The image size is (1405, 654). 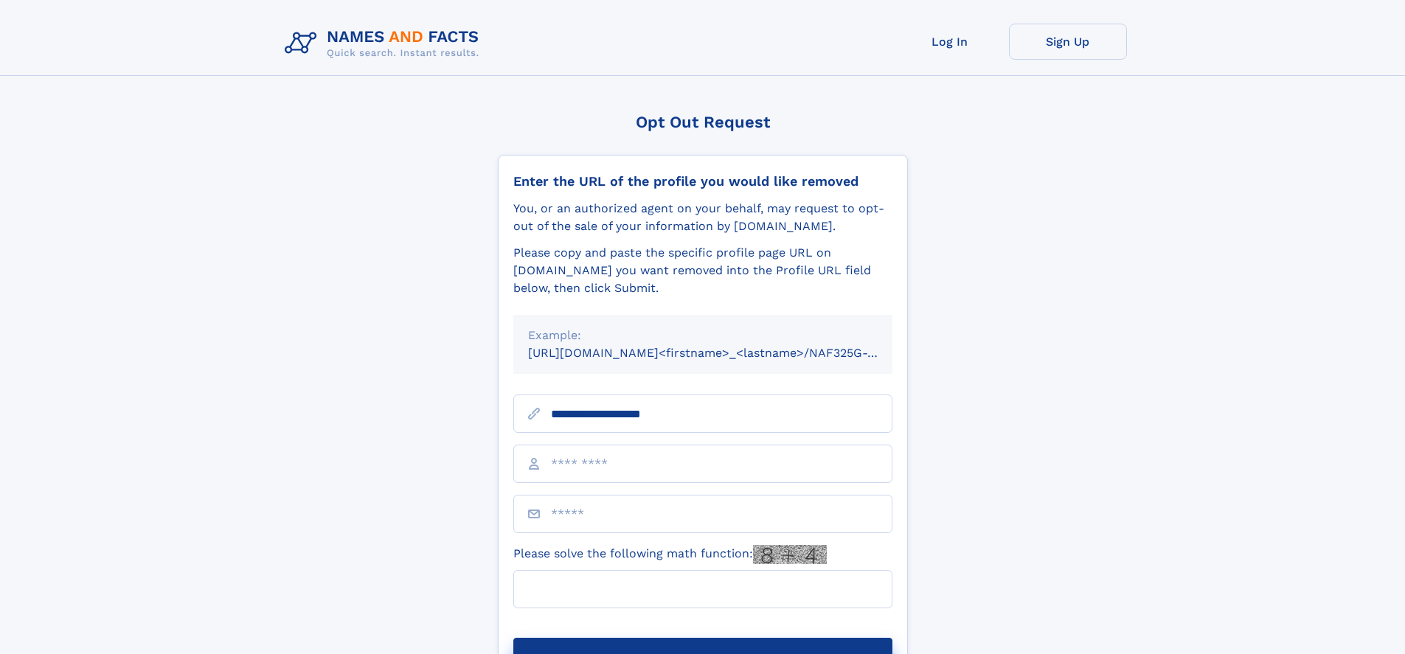 What do you see at coordinates (385, 44) in the screenshot?
I see `img: Logo Names and Facts` at bounding box center [385, 44].